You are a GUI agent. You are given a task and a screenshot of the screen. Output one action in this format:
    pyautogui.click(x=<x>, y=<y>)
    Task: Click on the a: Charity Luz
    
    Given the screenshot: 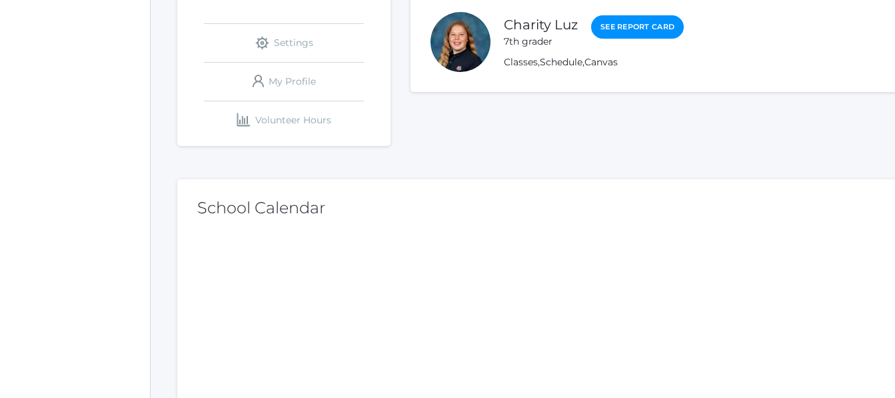 What is the action you would take?
    pyautogui.click(x=540, y=25)
    